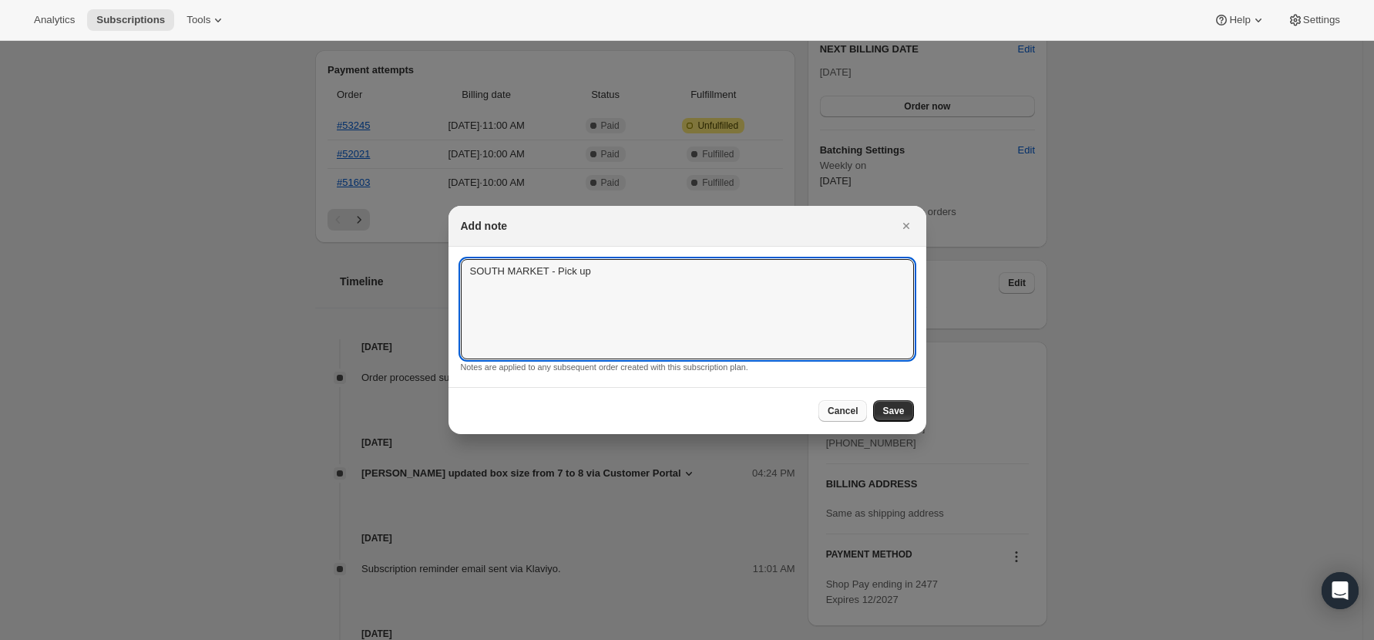 This screenshot has width=1374, height=640. Describe the element at coordinates (893, 411) in the screenshot. I see `button: Save` at that location.